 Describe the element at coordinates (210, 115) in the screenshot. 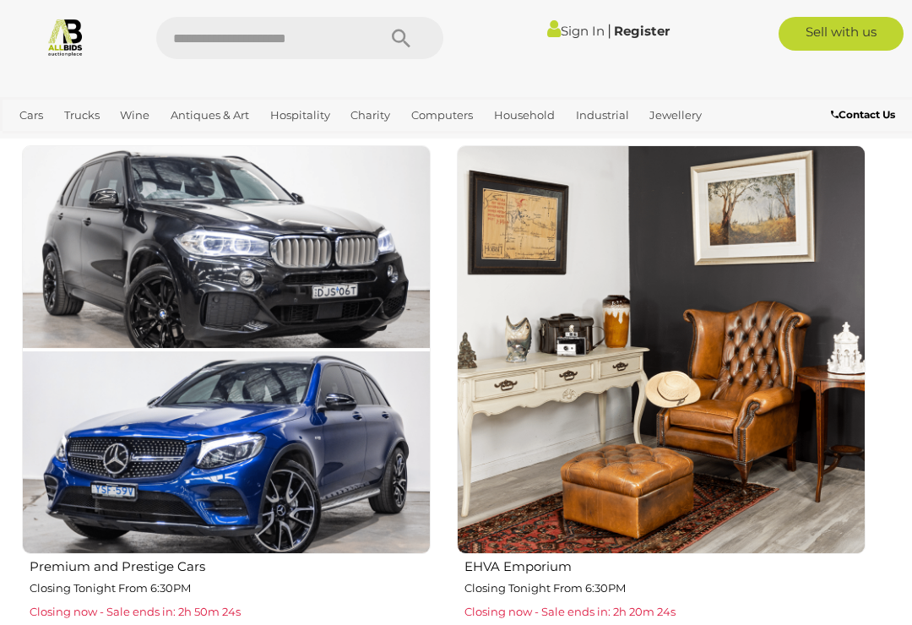

I see `a: Antiques & Art` at that location.